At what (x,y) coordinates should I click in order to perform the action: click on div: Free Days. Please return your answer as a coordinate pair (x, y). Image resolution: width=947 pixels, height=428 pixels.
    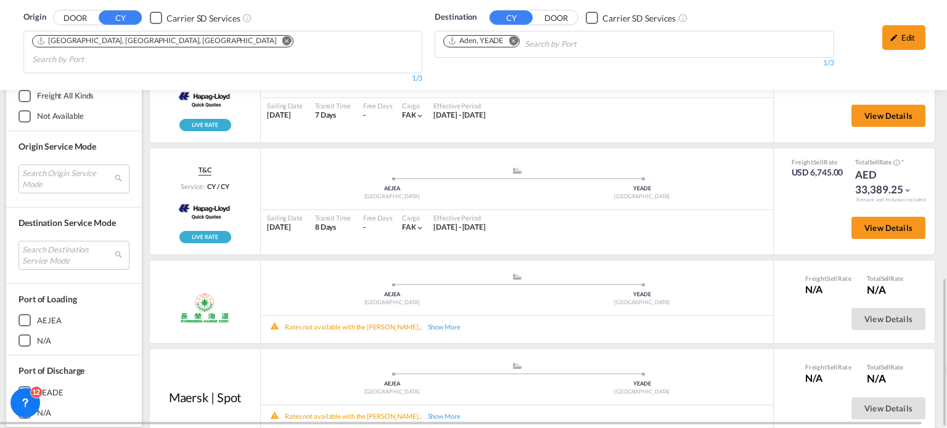
    Looking at the image, I should click on (378, 105).